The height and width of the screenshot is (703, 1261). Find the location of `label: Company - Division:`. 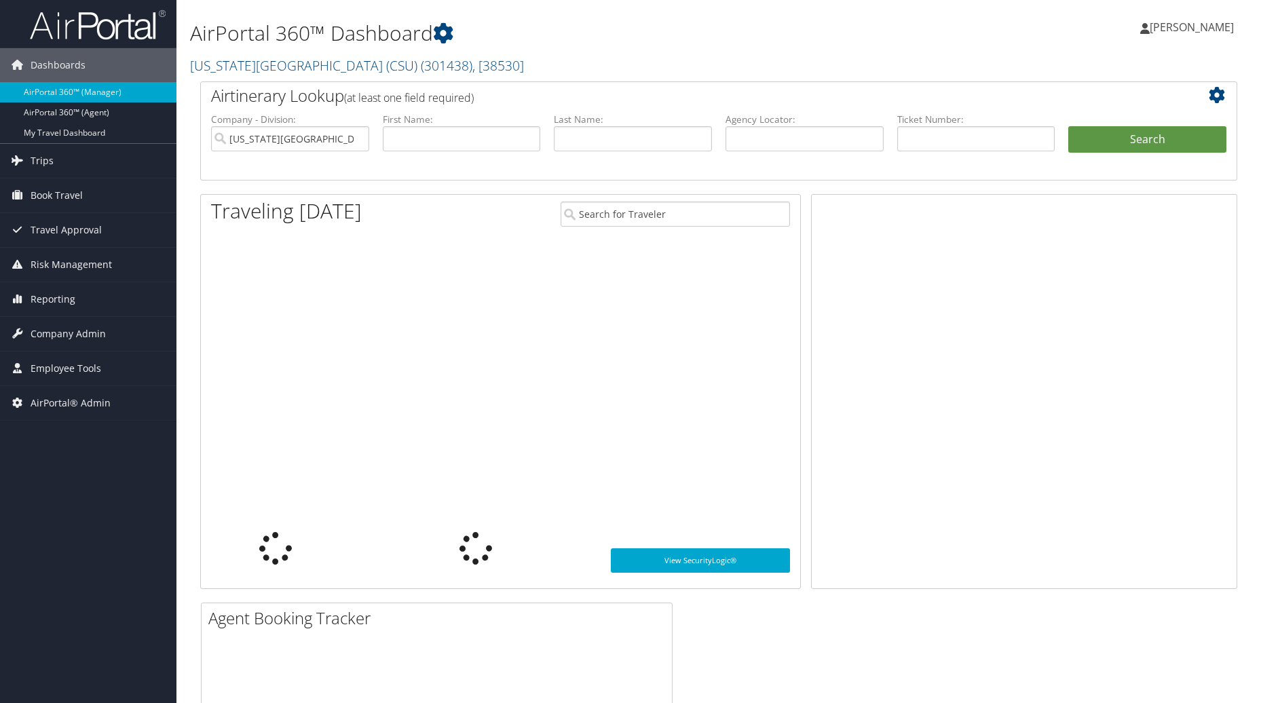

label: Company - Division: is located at coordinates (290, 119).